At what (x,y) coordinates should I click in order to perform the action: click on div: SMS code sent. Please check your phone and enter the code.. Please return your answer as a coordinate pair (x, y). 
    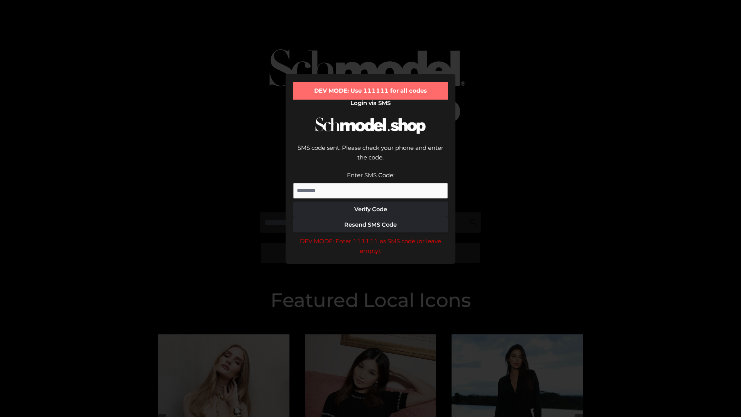
    Looking at the image, I should click on (370, 156).